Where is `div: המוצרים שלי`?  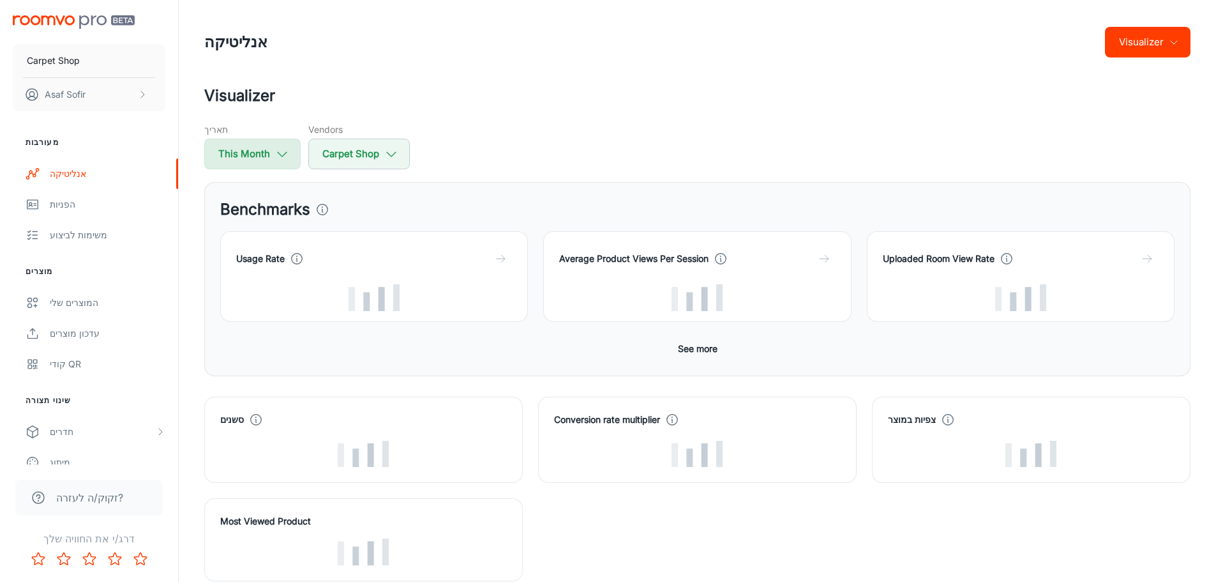
div: המוצרים שלי is located at coordinates (107, 303).